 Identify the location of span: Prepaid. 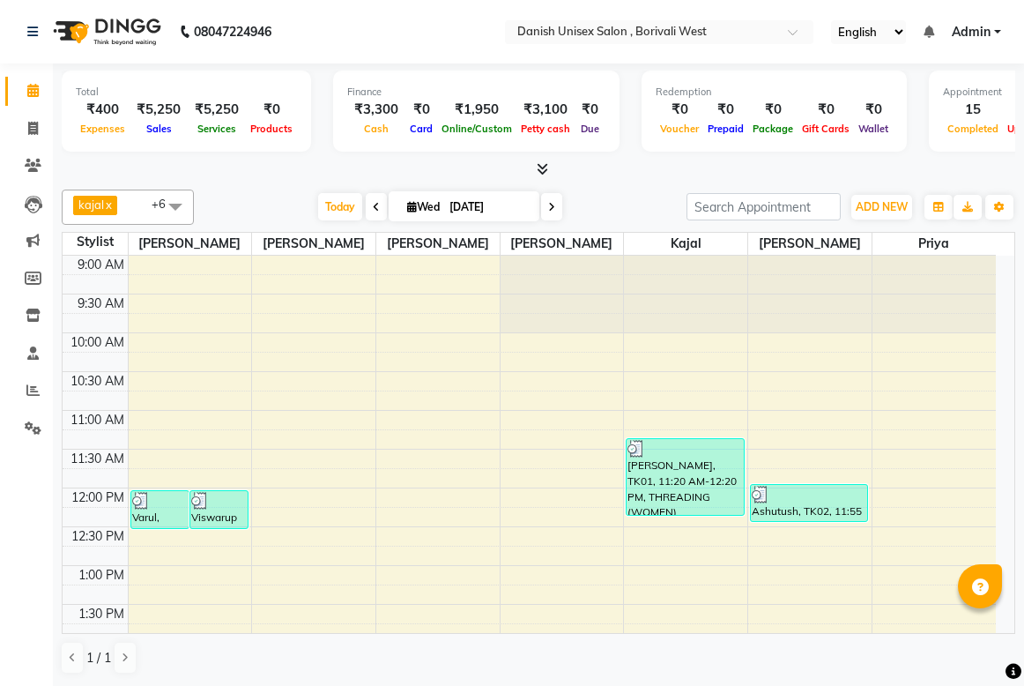
(725, 129).